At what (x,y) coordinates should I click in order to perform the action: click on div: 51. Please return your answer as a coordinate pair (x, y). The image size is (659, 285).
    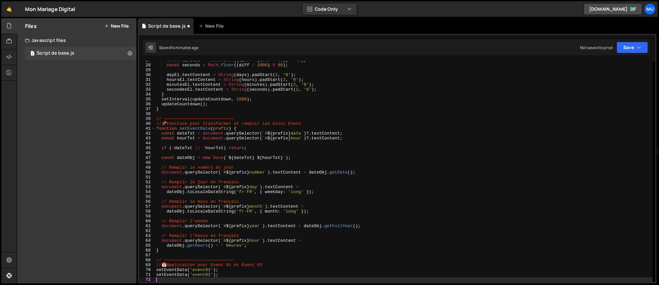
    Looking at the image, I should click on (147, 177).